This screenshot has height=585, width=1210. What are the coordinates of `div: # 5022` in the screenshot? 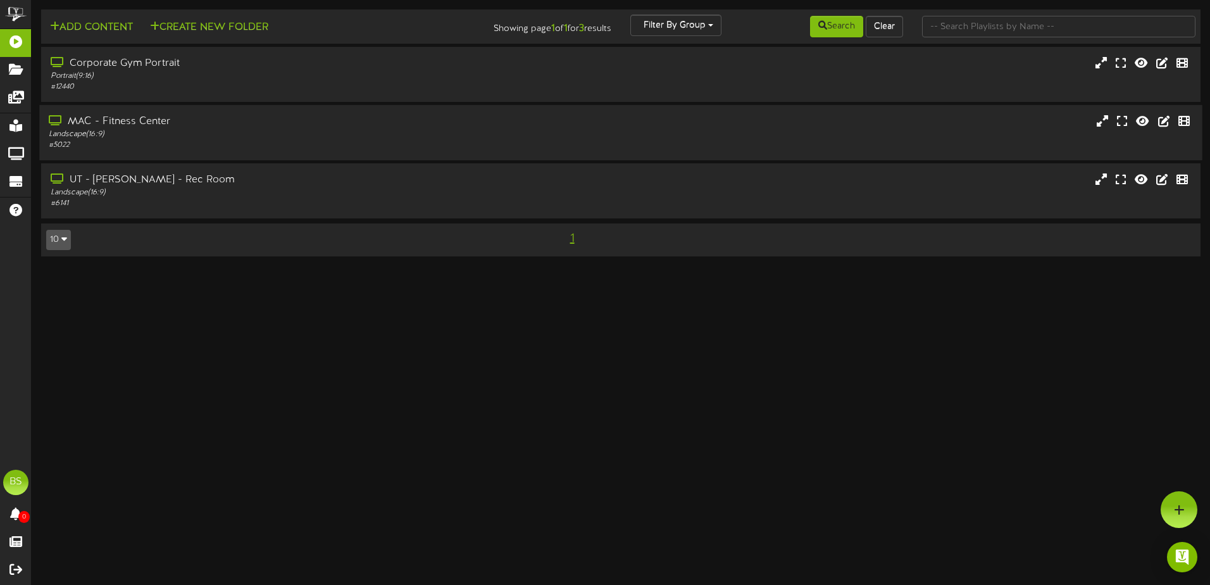 It's located at (282, 145).